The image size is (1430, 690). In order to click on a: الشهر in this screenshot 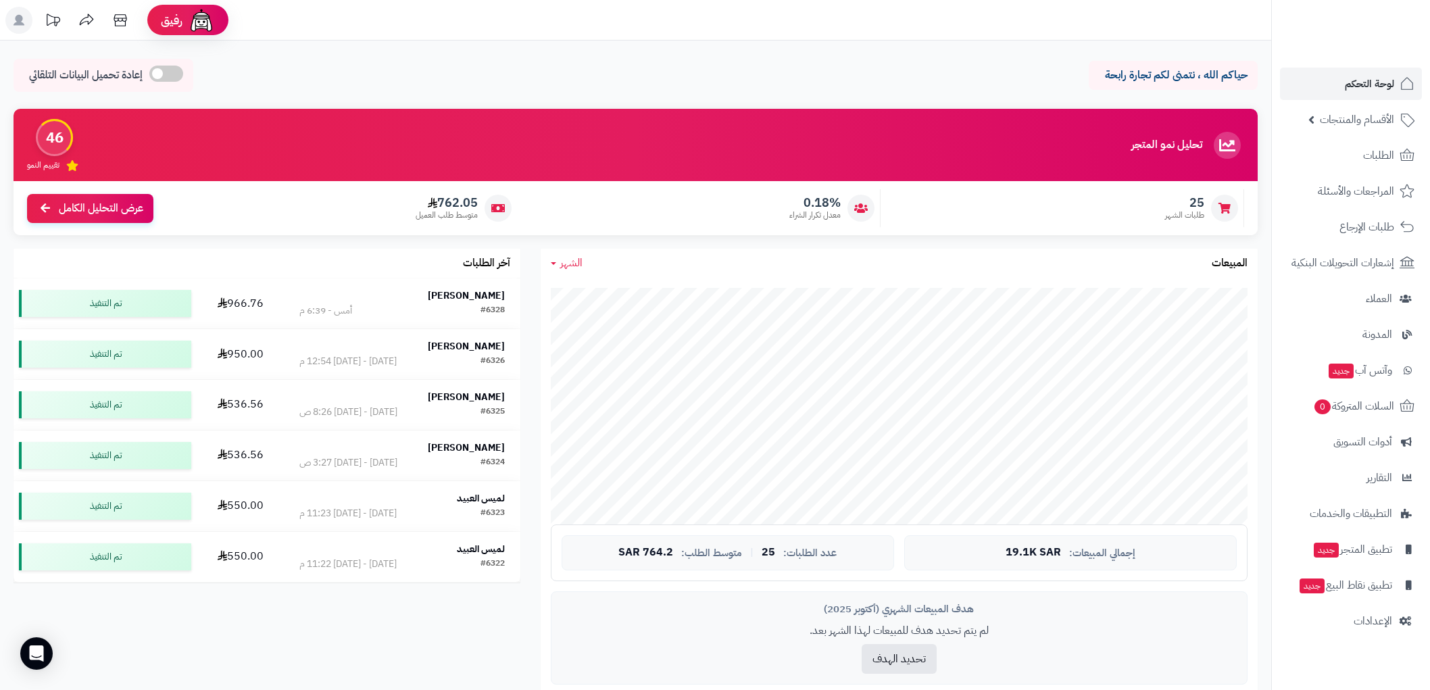, I will do `click(566, 263)`.